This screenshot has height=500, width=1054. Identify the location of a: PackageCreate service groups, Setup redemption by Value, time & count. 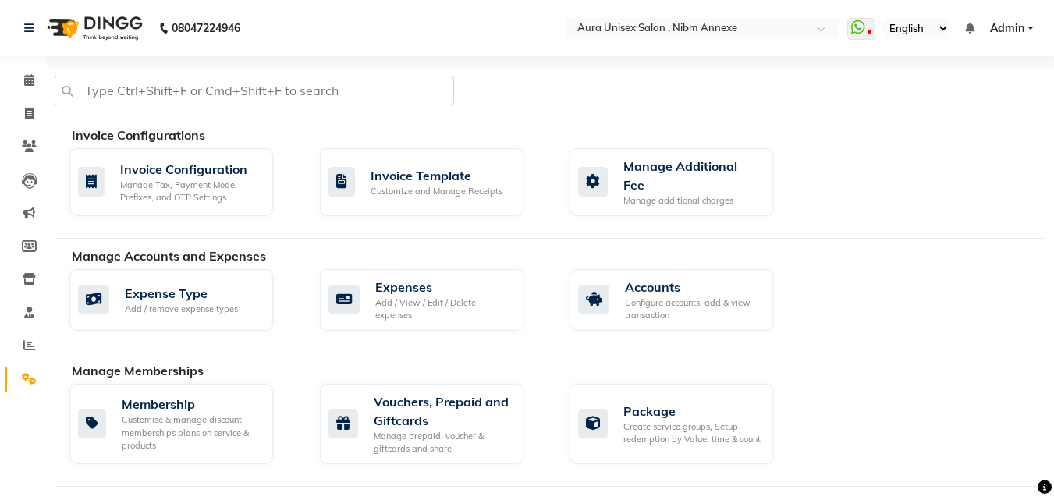
(683, 424).